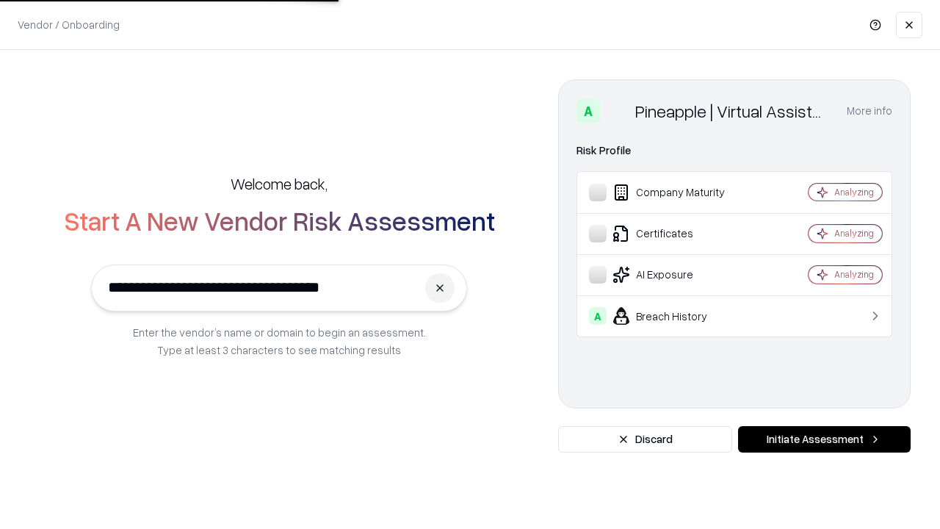  What do you see at coordinates (870, 111) in the screenshot?
I see `button: More info` at bounding box center [870, 111].